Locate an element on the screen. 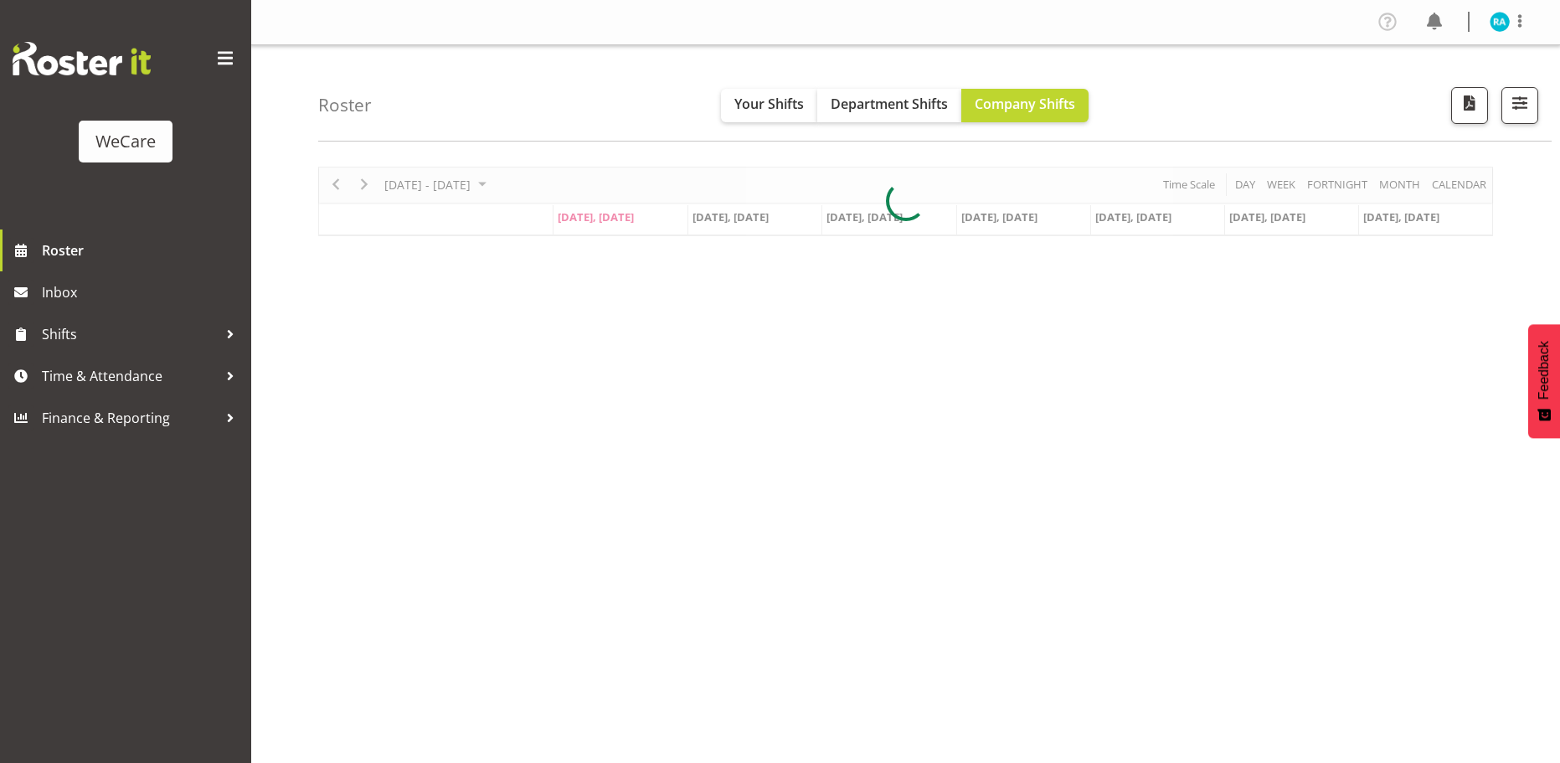  button: Download a PDF of the roster according to the set date range. is located at coordinates (1469, 106).